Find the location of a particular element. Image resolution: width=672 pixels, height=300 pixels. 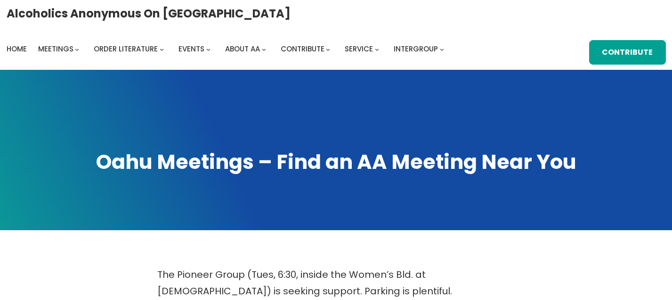

span: Order Literature is located at coordinates (126, 49).